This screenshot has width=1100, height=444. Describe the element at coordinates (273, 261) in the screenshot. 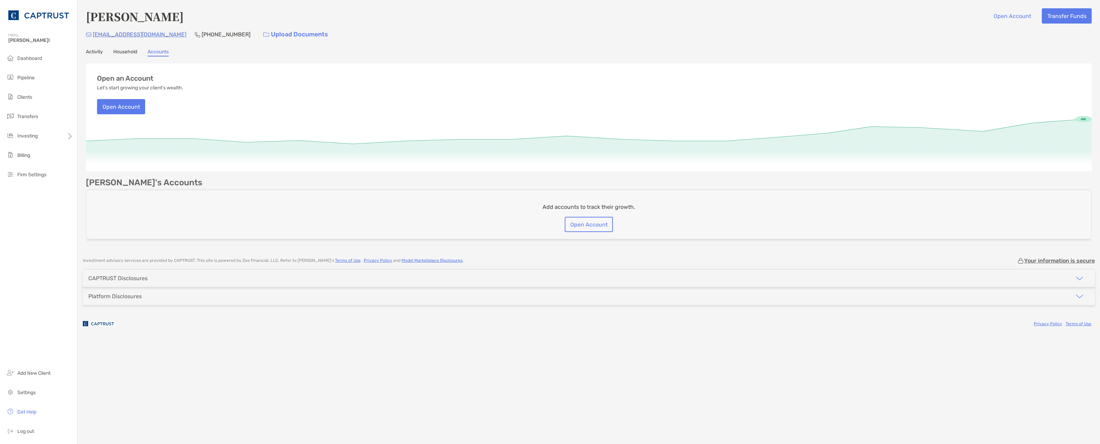

I see `p: Investment advisory services are provided by CAPTRUST . This site is powered by Zoe Financial, LL...` at that location.